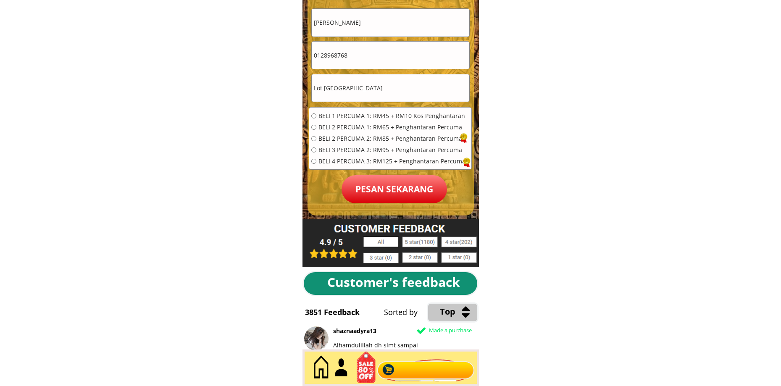  What do you see at coordinates (390, 22) in the screenshot?
I see `input: Nama` at bounding box center [390, 22].